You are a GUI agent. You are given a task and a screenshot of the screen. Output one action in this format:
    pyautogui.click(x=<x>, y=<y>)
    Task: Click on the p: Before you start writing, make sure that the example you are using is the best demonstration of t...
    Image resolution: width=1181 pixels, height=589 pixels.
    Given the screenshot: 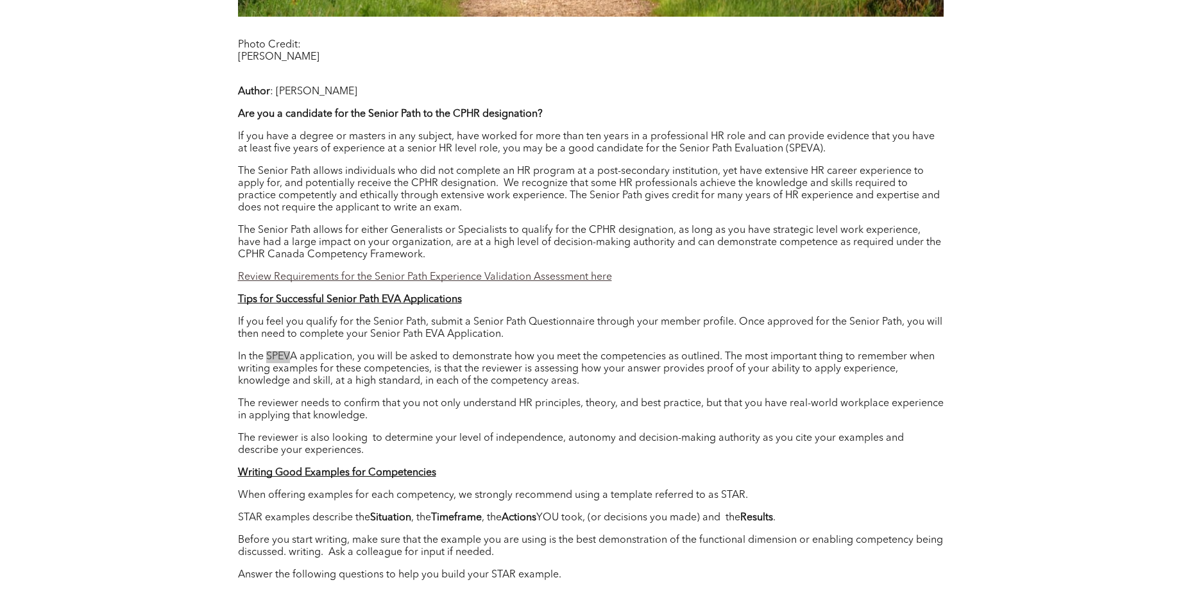 What is the action you would take?
    pyautogui.click(x=591, y=546)
    